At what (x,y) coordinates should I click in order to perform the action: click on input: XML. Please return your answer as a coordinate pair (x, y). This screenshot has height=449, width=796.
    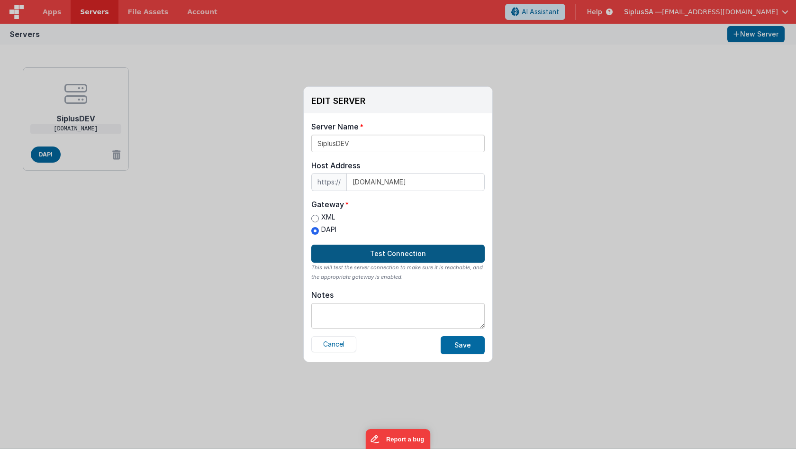
    Looking at the image, I should click on (315, 219).